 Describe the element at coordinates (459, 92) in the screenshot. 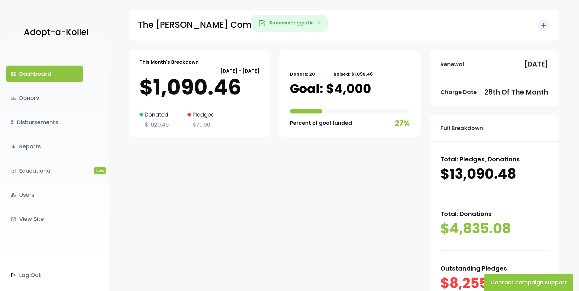

I see `p: Charge Date` at that location.